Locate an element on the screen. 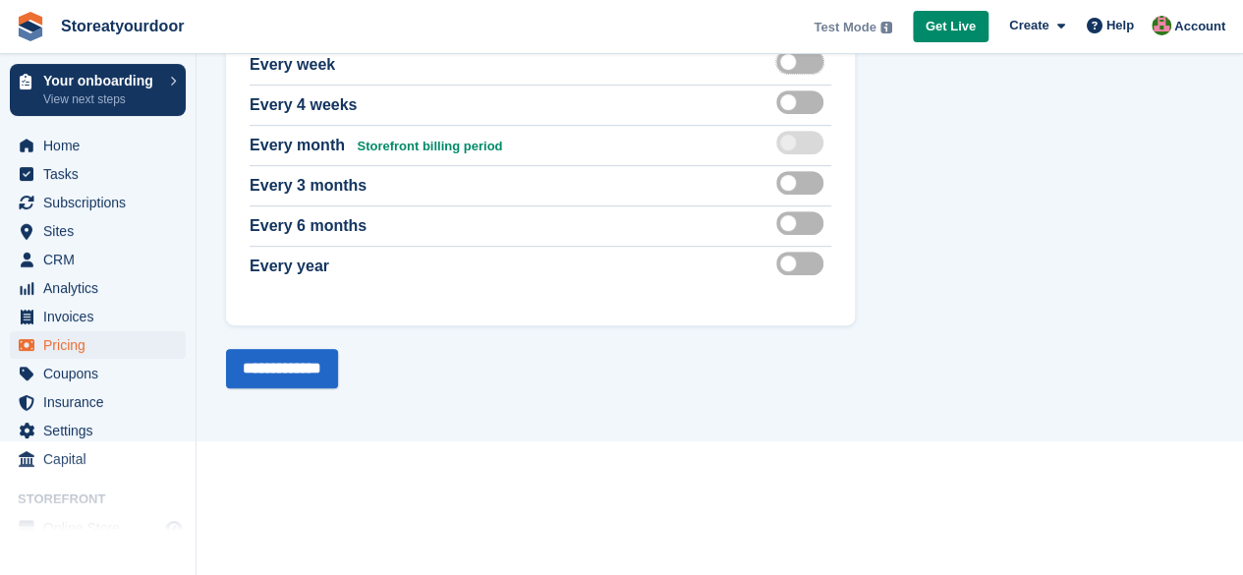 This screenshot has width=1243, height=575. span: Online Store is located at coordinates (102, 528).